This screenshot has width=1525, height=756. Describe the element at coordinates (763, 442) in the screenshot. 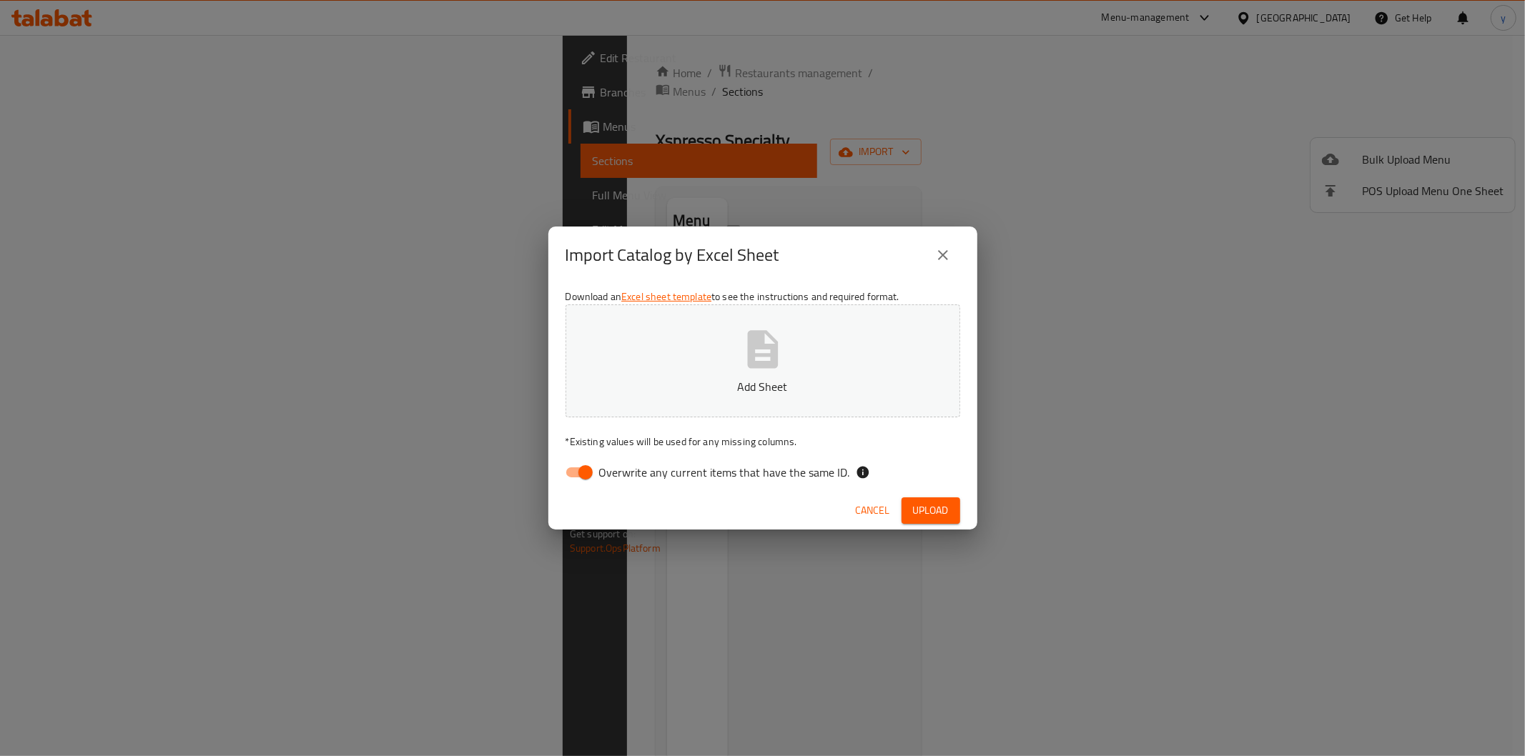

I see `p: Existing values will be used for any missing columns.` at that location.